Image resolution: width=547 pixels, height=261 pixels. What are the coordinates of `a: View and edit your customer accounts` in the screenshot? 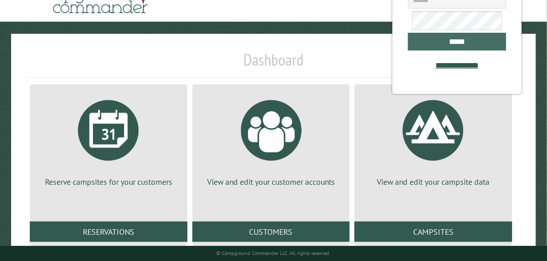 It's located at (271, 140).